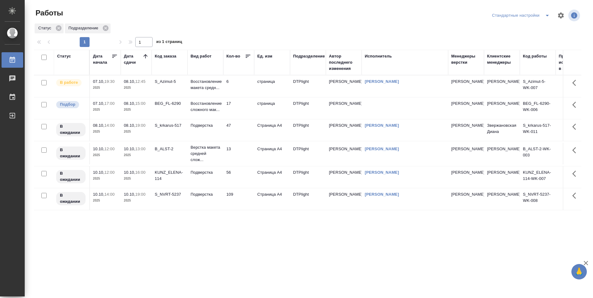  Describe the element at coordinates (169, 82) in the screenshot. I see `div: S_Azimut-5` at that location.